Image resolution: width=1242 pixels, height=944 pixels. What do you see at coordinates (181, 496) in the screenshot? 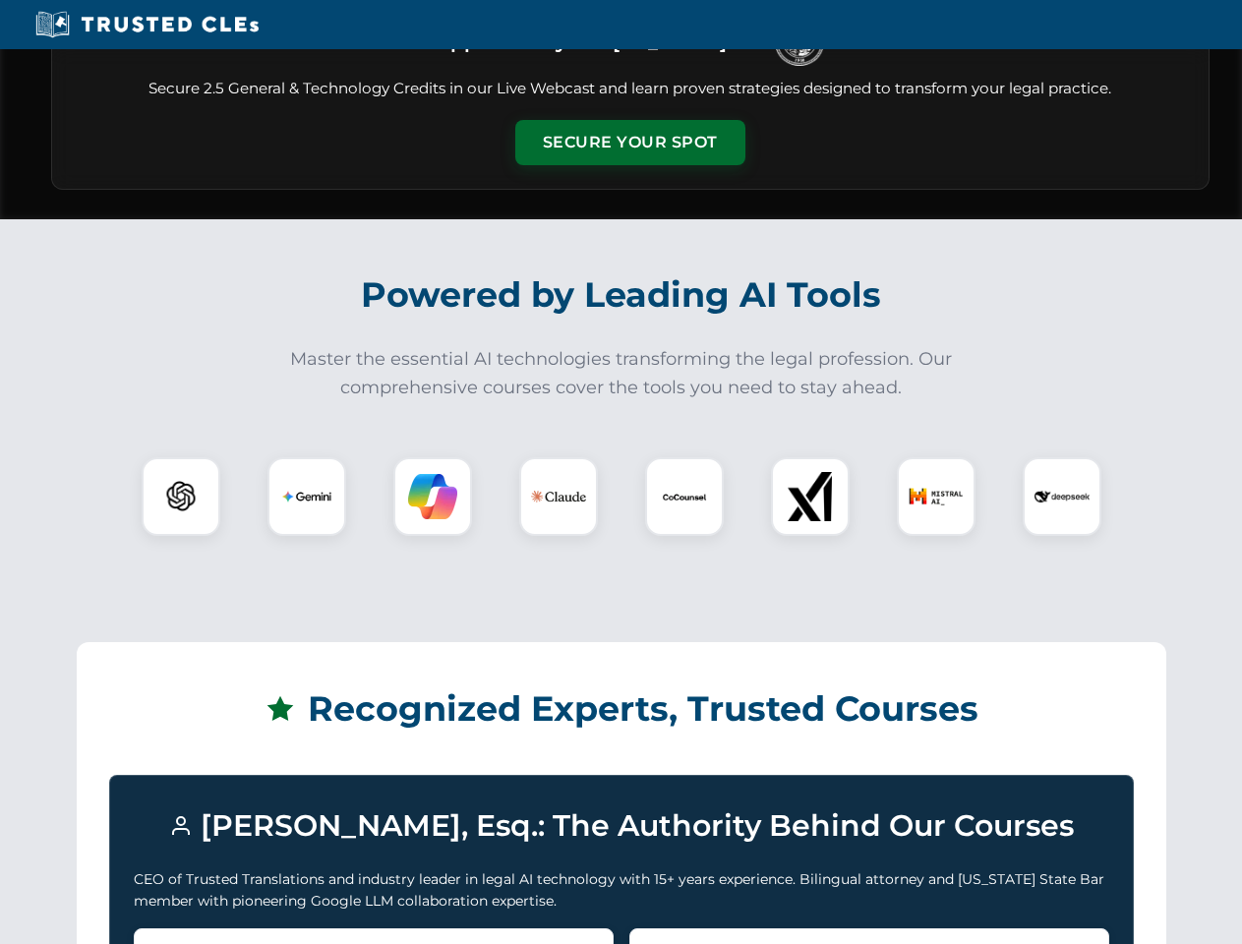
I see `img: ChatGPT Logo` at bounding box center [181, 496].